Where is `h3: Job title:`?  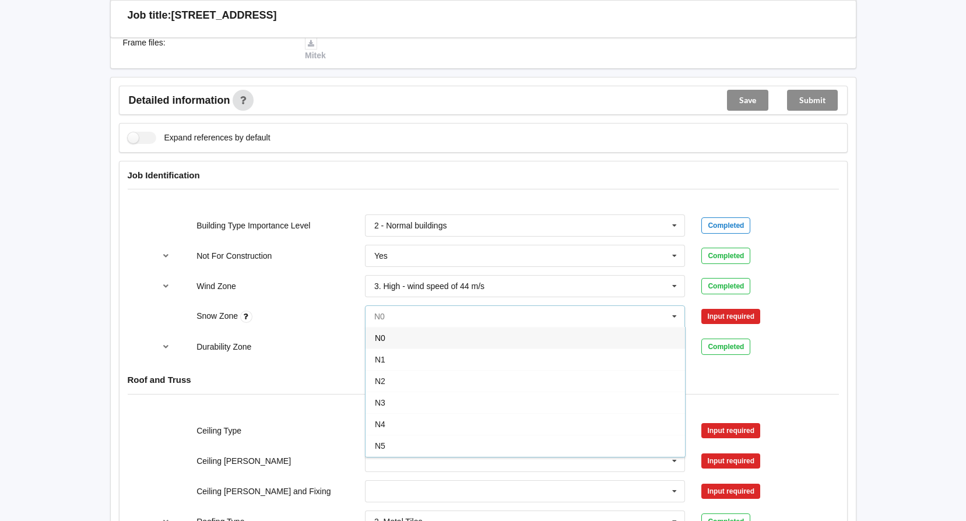
h3: Job title: is located at coordinates (149, 15).